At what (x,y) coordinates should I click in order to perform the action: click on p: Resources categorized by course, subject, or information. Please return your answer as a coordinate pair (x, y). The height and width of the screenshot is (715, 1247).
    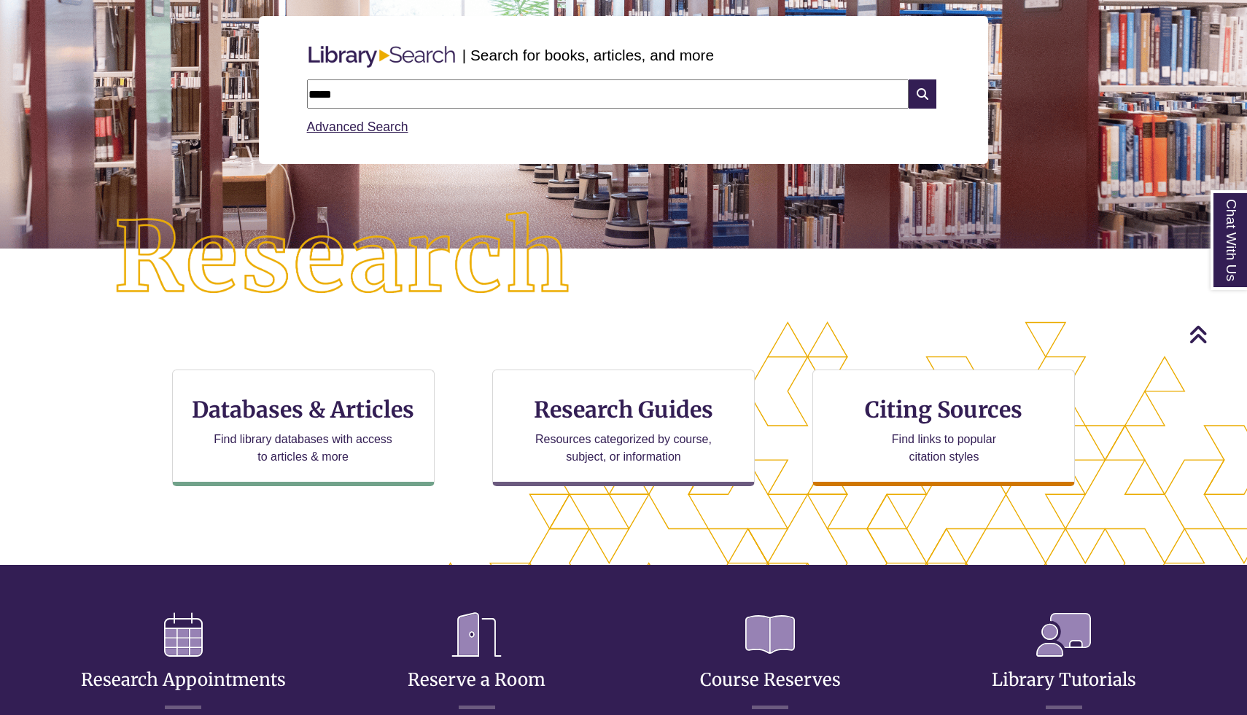
    Looking at the image, I should click on (623, 448).